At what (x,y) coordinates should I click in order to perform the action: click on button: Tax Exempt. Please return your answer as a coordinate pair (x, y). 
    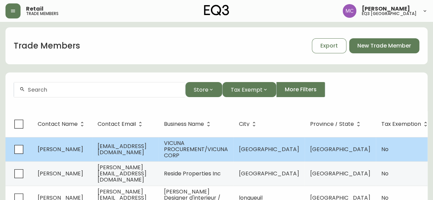
    Looking at the image, I should click on (249, 90).